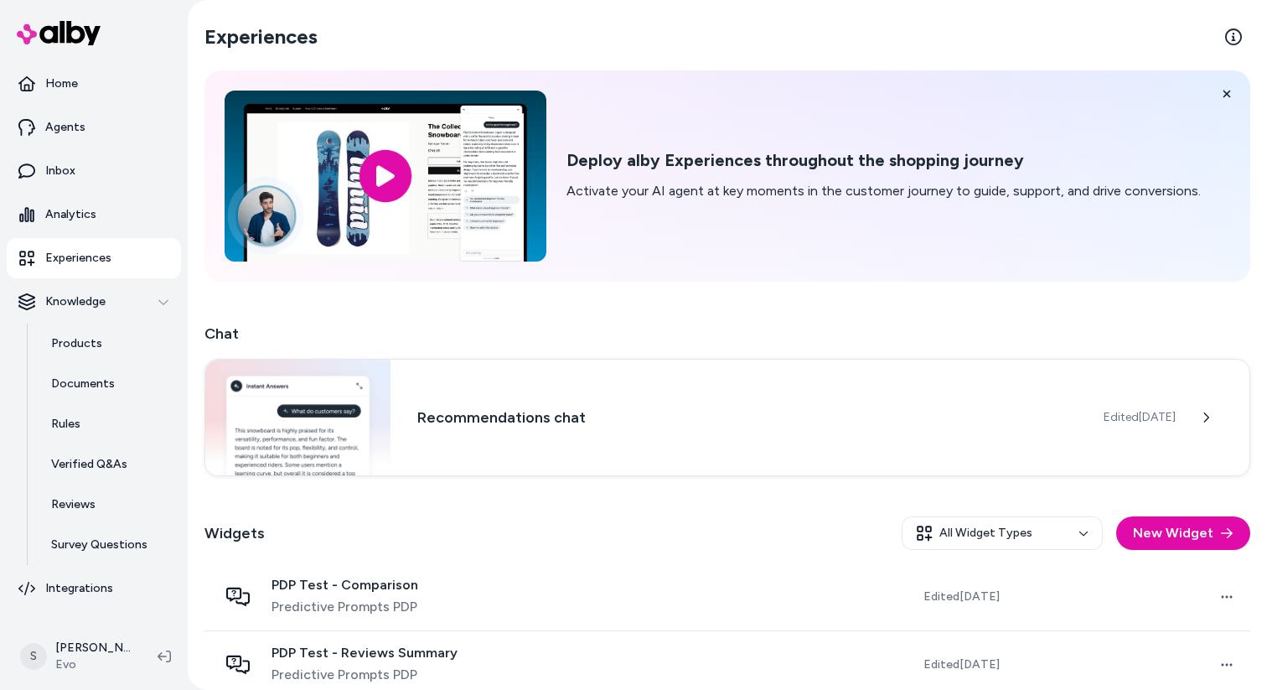 This screenshot has width=1267, height=690. Describe the element at coordinates (94, 258) in the screenshot. I see `a: Experiences` at that location.